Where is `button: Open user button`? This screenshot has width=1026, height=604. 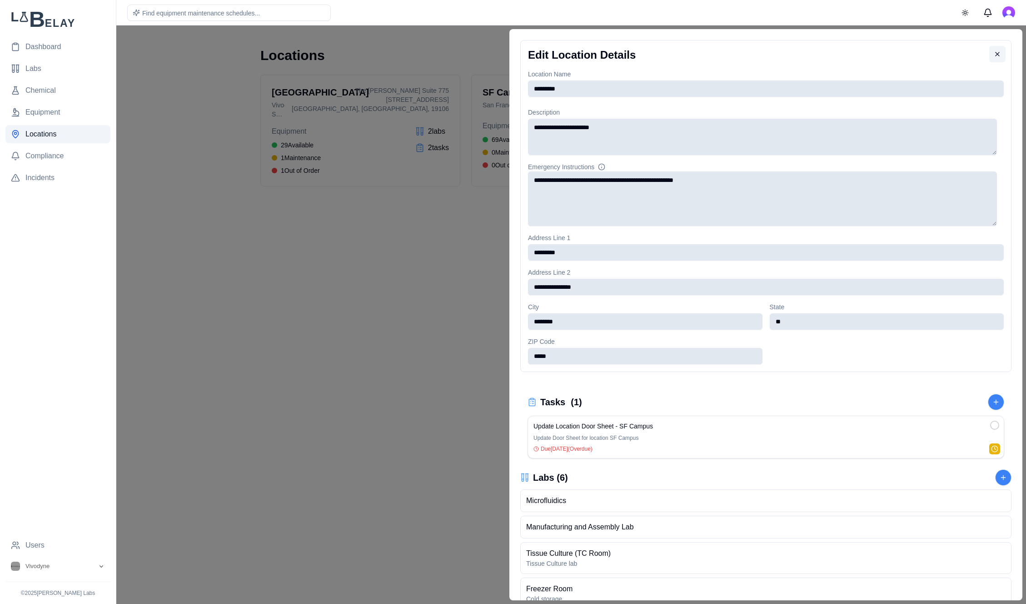
button: Open user button is located at coordinates (1009, 13).